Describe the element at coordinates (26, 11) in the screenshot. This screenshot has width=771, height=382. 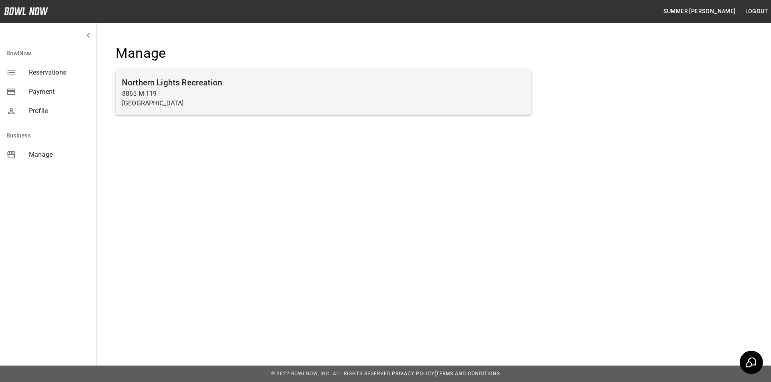
I see `img: logo` at that location.